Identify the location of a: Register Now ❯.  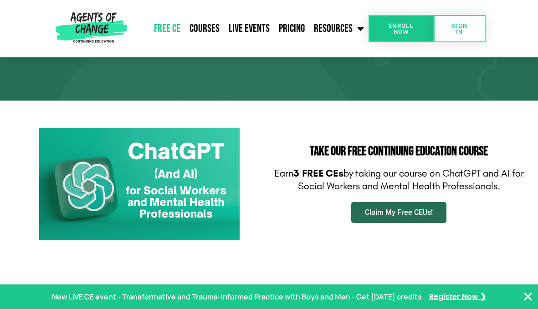
(457, 297).